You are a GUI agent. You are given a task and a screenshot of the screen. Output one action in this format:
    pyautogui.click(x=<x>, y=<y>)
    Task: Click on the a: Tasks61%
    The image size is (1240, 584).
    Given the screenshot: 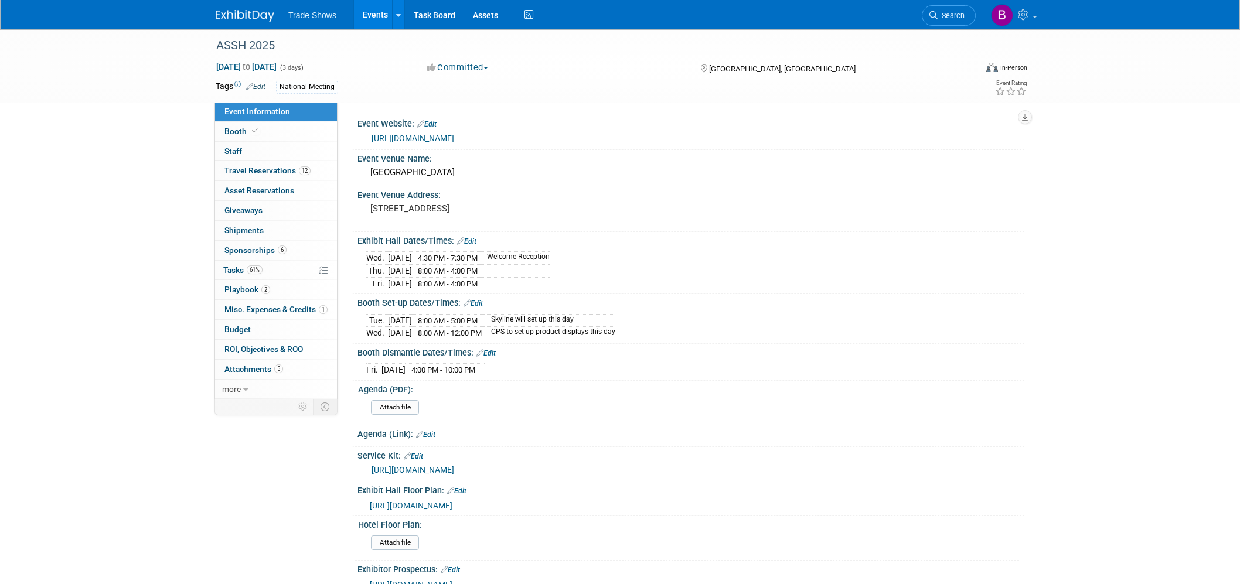 What is the action you would take?
    pyautogui.click(x=276, y=270)
    